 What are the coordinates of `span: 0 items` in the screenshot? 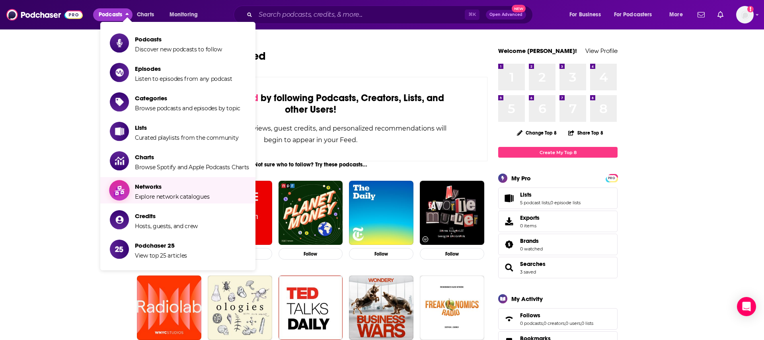 It's located at (530, 226).